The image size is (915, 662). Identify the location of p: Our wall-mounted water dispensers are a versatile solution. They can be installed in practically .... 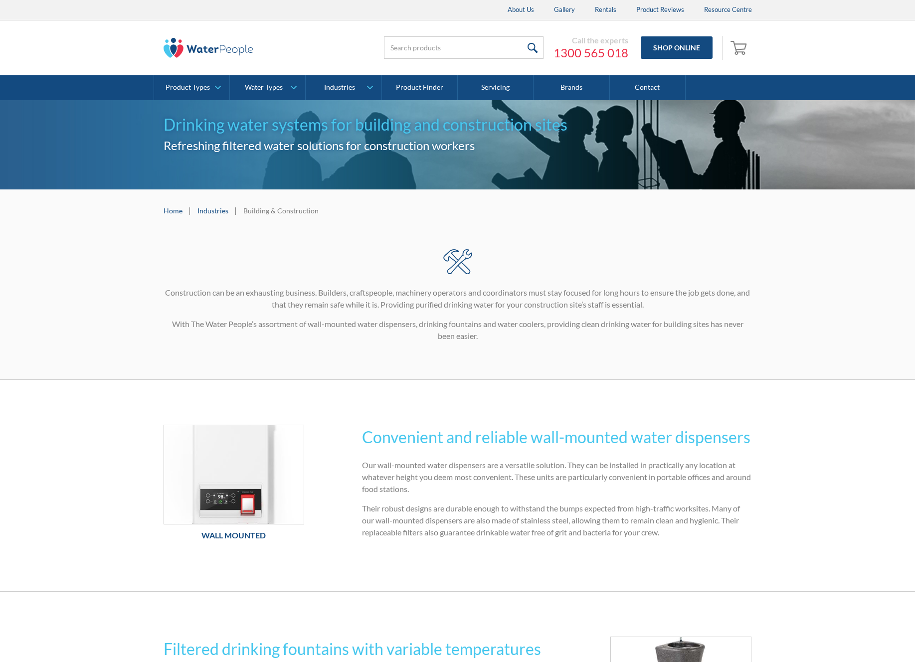
(557, 477).